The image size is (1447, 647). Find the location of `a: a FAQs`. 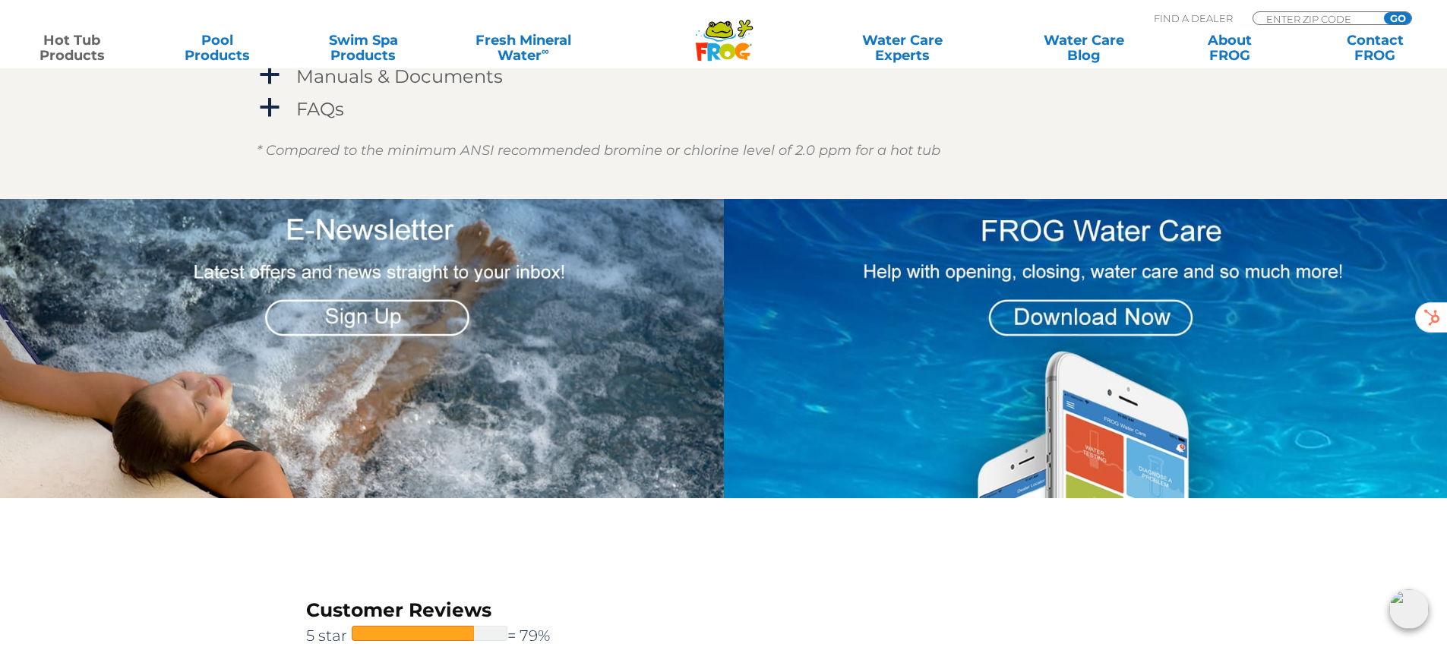

a: a FAQs is located at coordinates (724, 109).